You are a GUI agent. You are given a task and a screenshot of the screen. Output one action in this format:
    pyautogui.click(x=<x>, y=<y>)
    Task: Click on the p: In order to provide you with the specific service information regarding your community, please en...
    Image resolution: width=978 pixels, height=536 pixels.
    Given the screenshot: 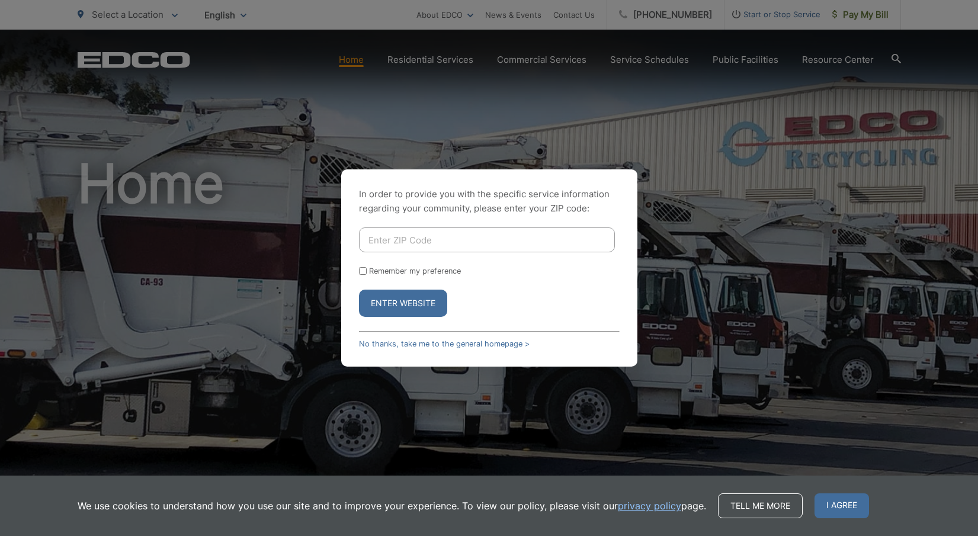 What is the action you would take?
    pyautogui.click(x=489, y=201)
    